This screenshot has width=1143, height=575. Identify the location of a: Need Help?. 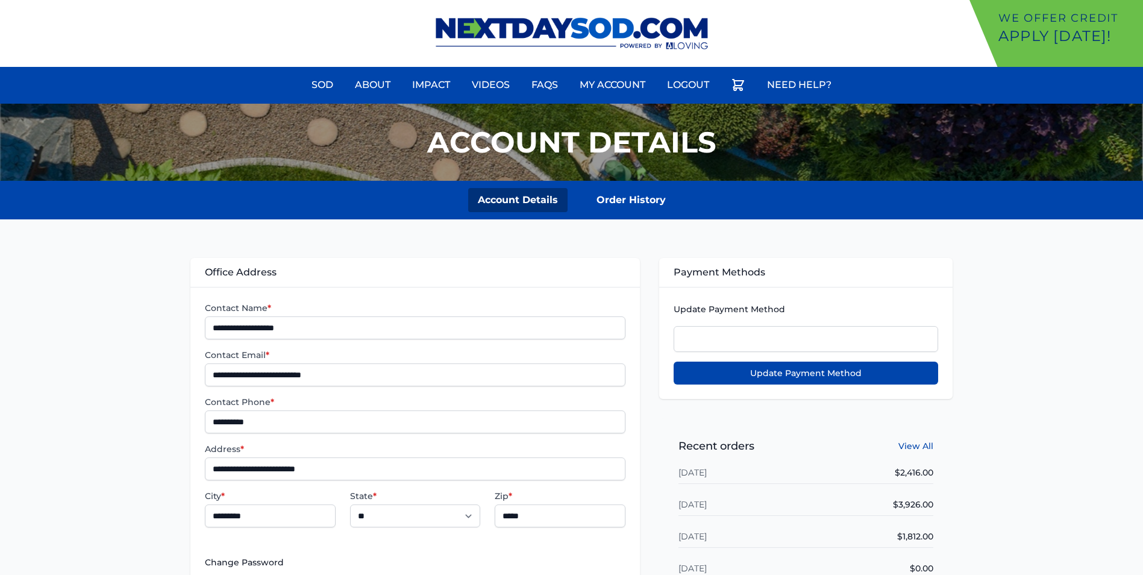
(799, 85).